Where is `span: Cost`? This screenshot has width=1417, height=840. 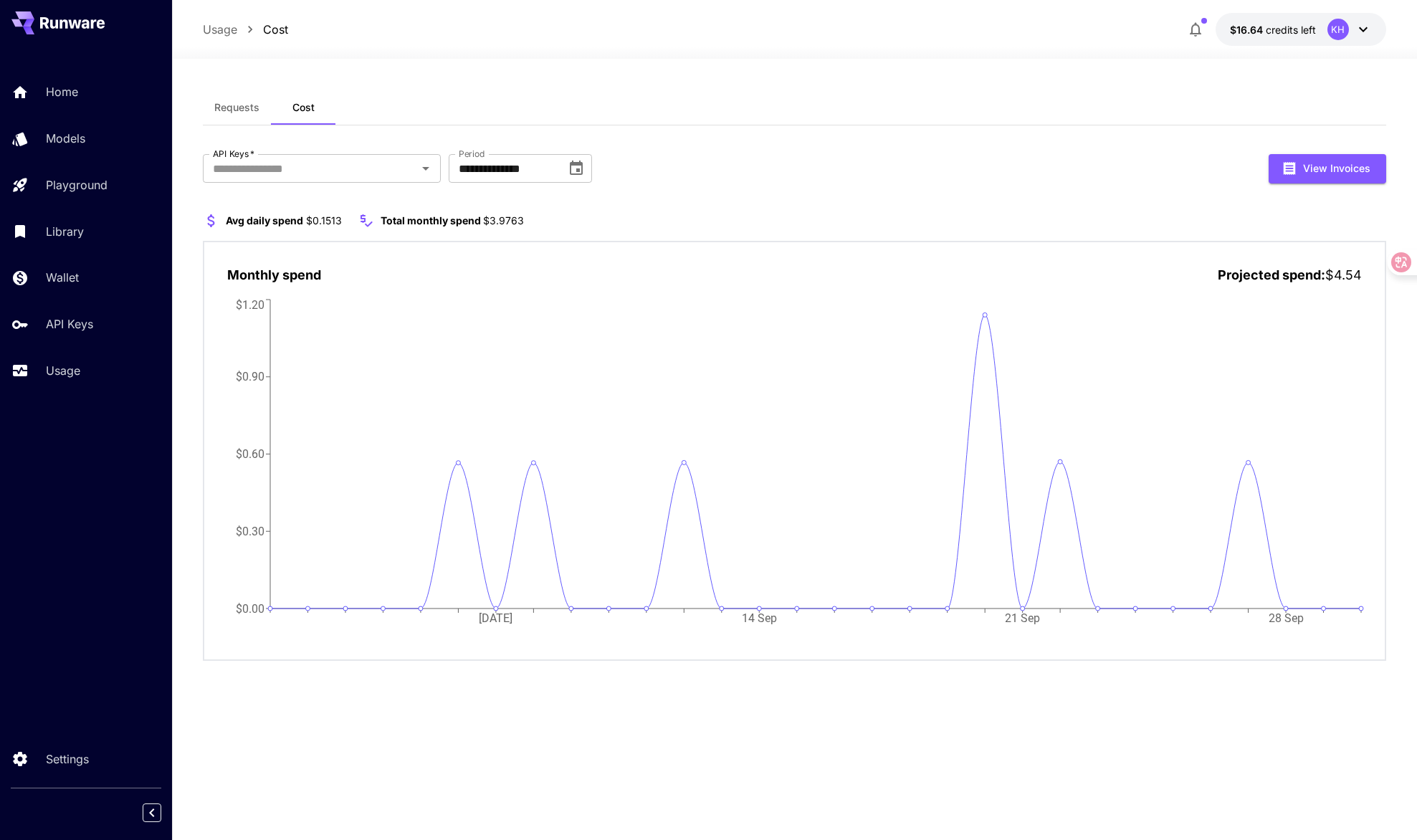 span: Cost is located at coordinates (303, 108).